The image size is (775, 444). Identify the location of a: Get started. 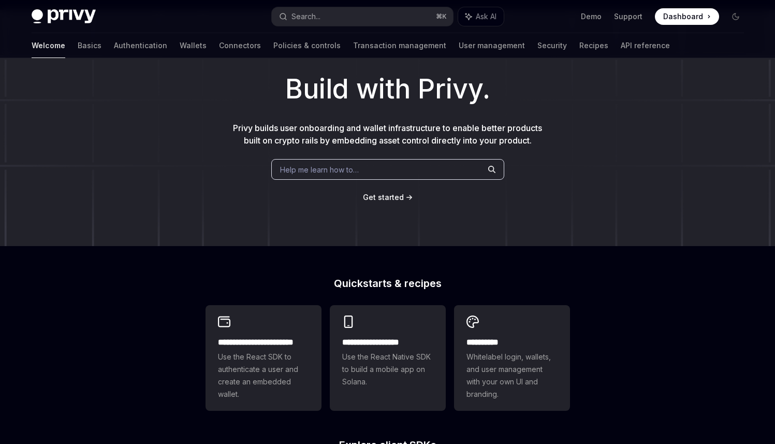
(383, 197).